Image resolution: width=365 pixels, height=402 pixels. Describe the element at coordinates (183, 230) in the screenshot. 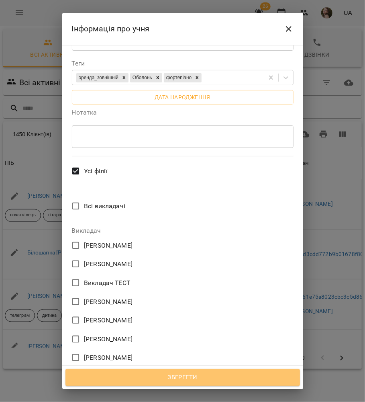

I see `label: Викладач` at that location.